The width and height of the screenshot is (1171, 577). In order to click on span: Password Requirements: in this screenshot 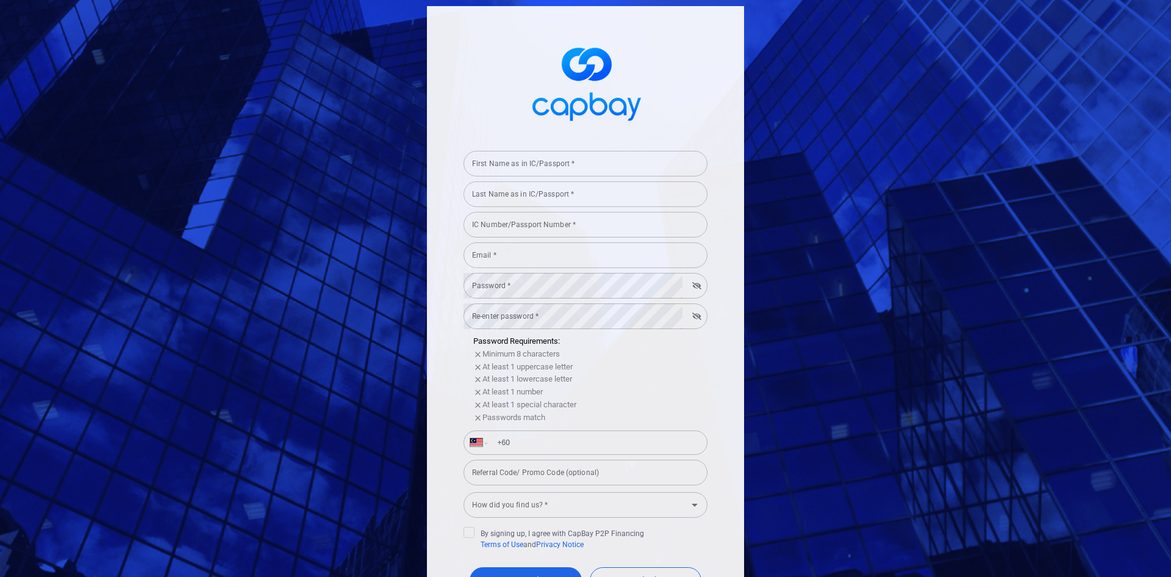, I will do `click(517, 340)`.